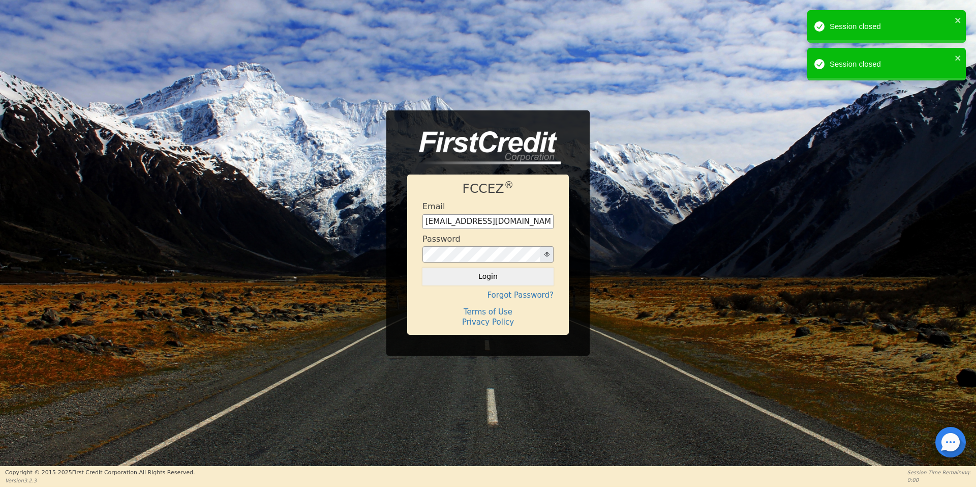 The height and width of the screenshot is (488, 976). What do you see at coordinates (939, 472) in the screenshot?
I see `p: Session Time Remaining:` at bounding box center [939, 472].